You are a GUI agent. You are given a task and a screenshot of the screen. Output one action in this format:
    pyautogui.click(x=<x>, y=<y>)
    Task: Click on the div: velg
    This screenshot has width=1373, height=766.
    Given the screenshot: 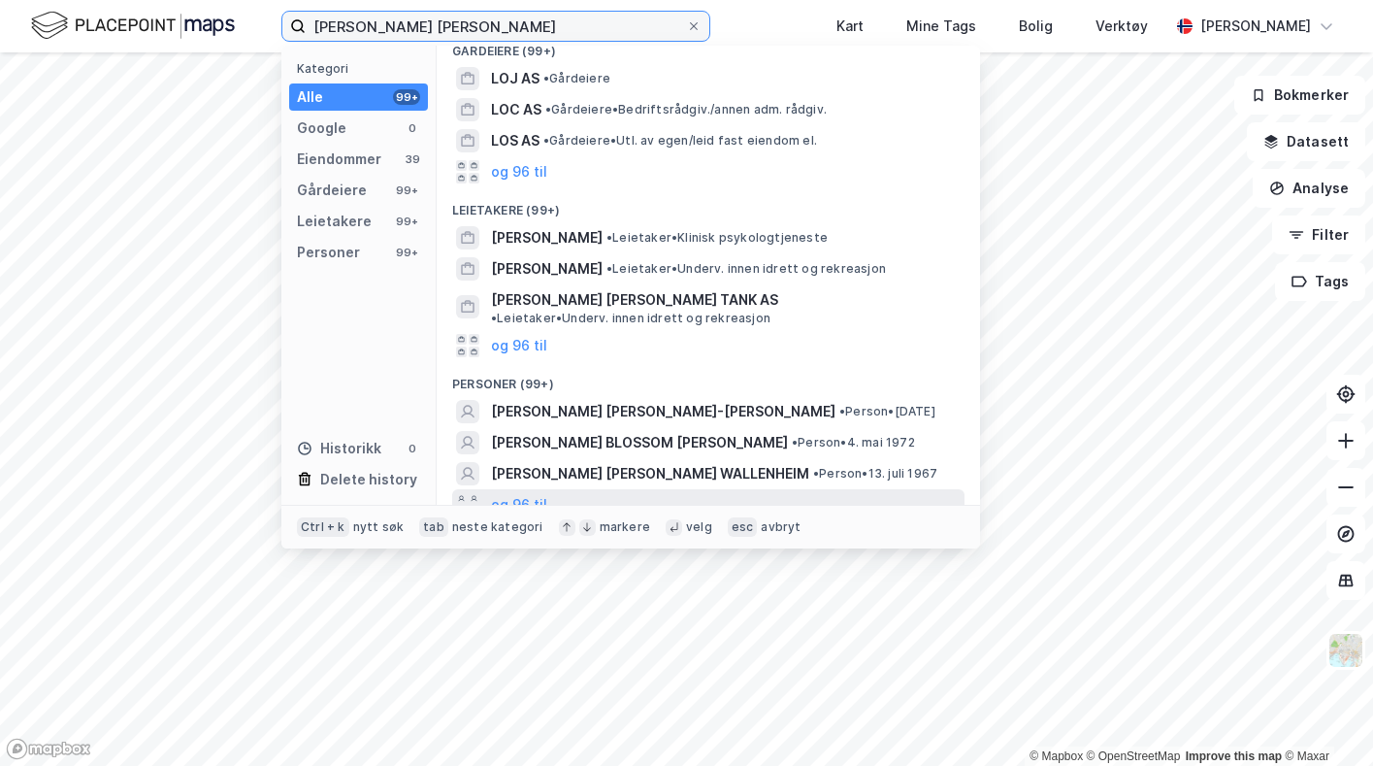 What is the action you would take?
    pyautogui.click(x=699, y=527)
    